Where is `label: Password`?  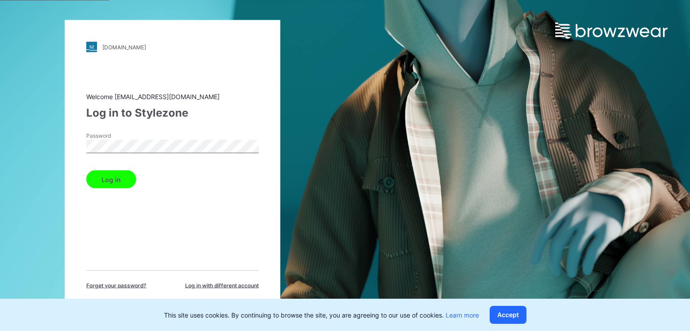
label: Password is located at coordinates (118, 136).